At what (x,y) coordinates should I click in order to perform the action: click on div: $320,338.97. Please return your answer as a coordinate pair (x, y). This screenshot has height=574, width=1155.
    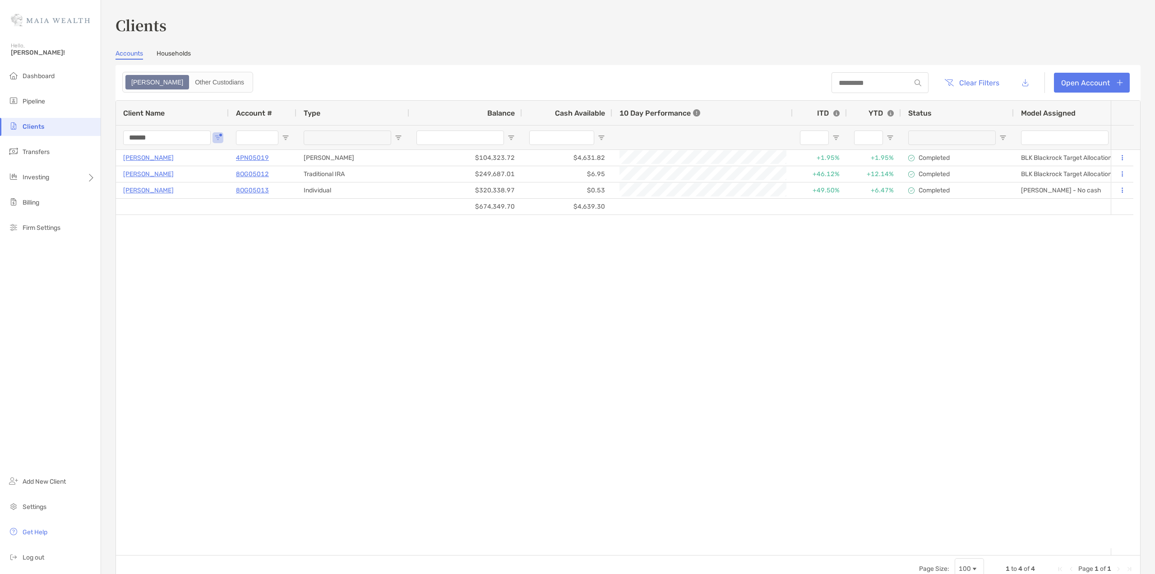
    Looking at the image, I should click on (466, 190).